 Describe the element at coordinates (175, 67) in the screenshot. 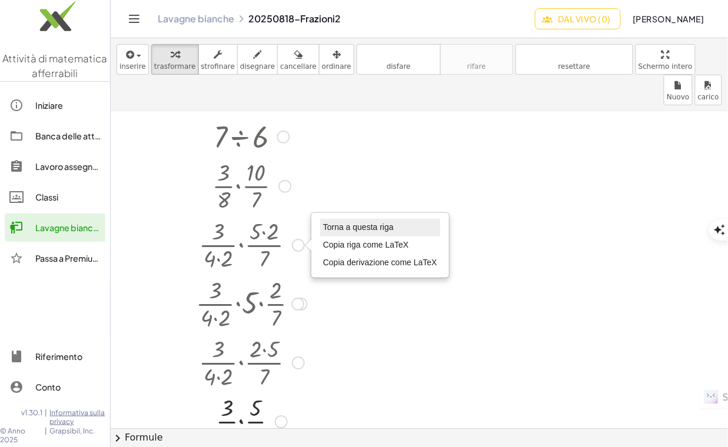

I see `span: trasformare` at that location.